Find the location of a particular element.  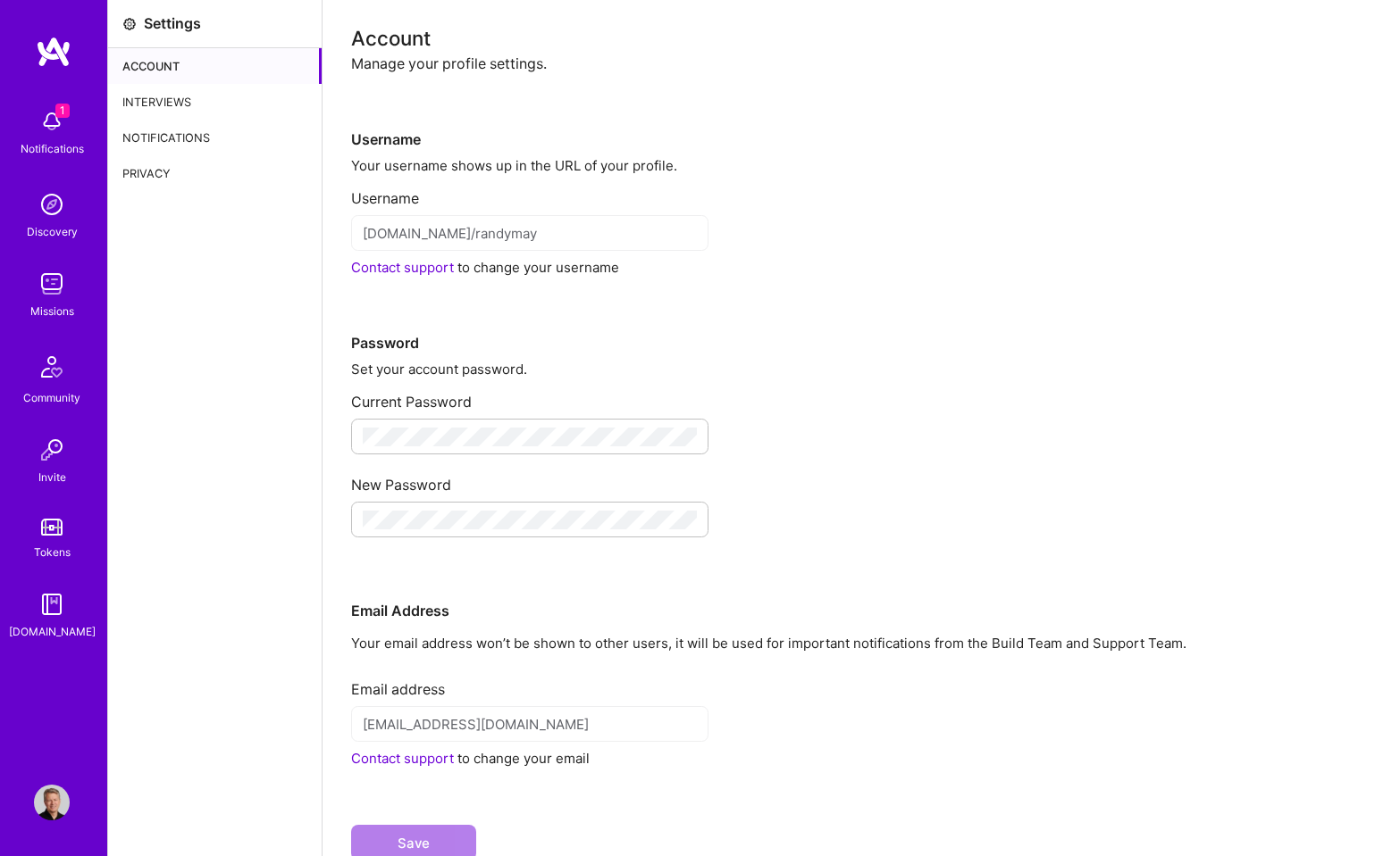

div: to change your email is located at coordinates (861, 759).